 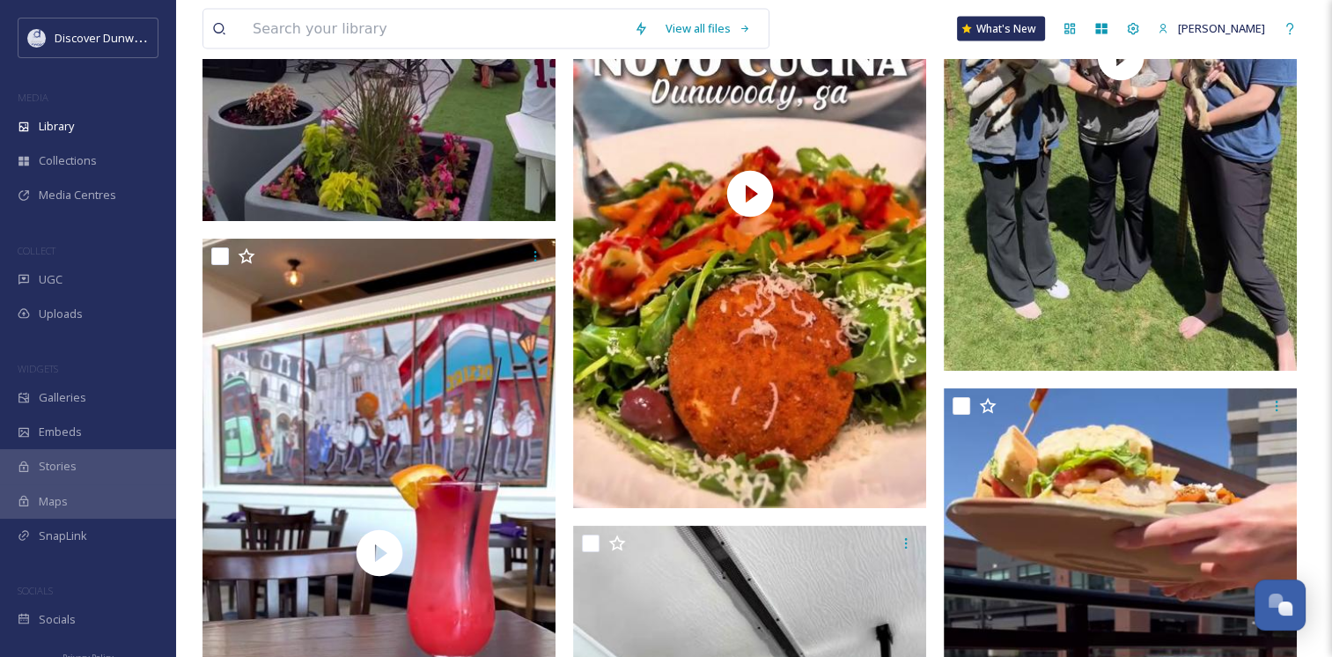 What do you see at coordinates (53, 501) in the screenshot?
I see `span: Maps` at bounding box center [53, 501].